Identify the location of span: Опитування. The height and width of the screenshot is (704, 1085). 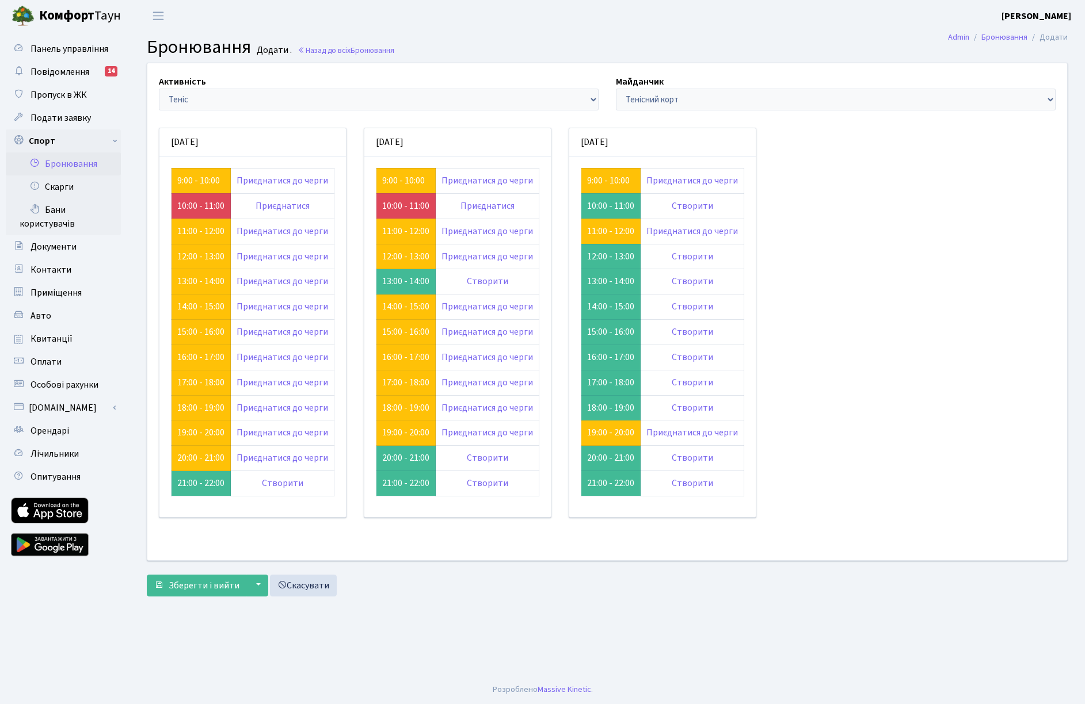
(55, 477).